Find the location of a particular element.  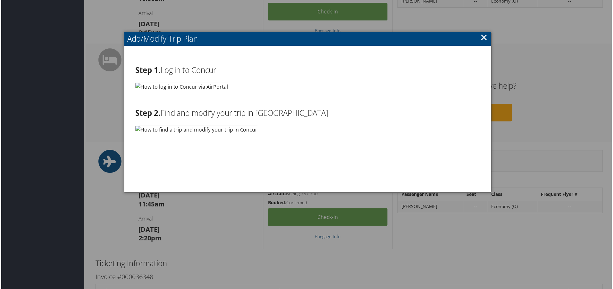

strong: Step 2. is located at coordinates (147, 113).